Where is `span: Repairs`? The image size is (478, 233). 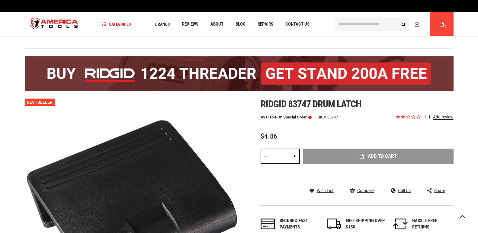
span: Repairs is located at coordinates (265, 24).